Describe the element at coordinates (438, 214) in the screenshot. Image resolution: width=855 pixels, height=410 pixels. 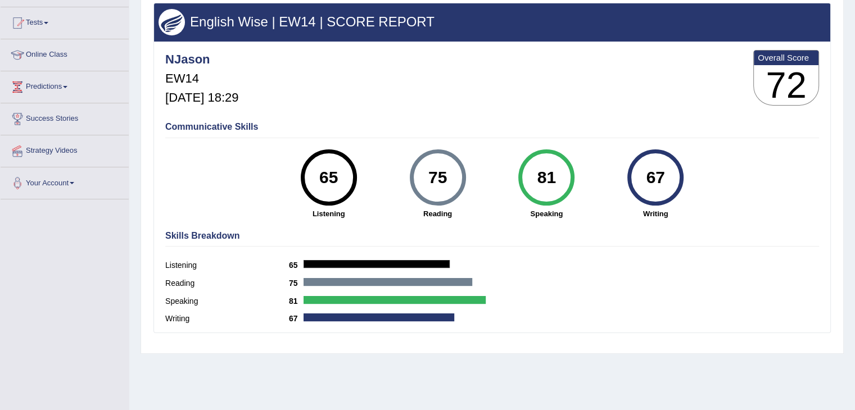
I see `strong: Reading` at that location.